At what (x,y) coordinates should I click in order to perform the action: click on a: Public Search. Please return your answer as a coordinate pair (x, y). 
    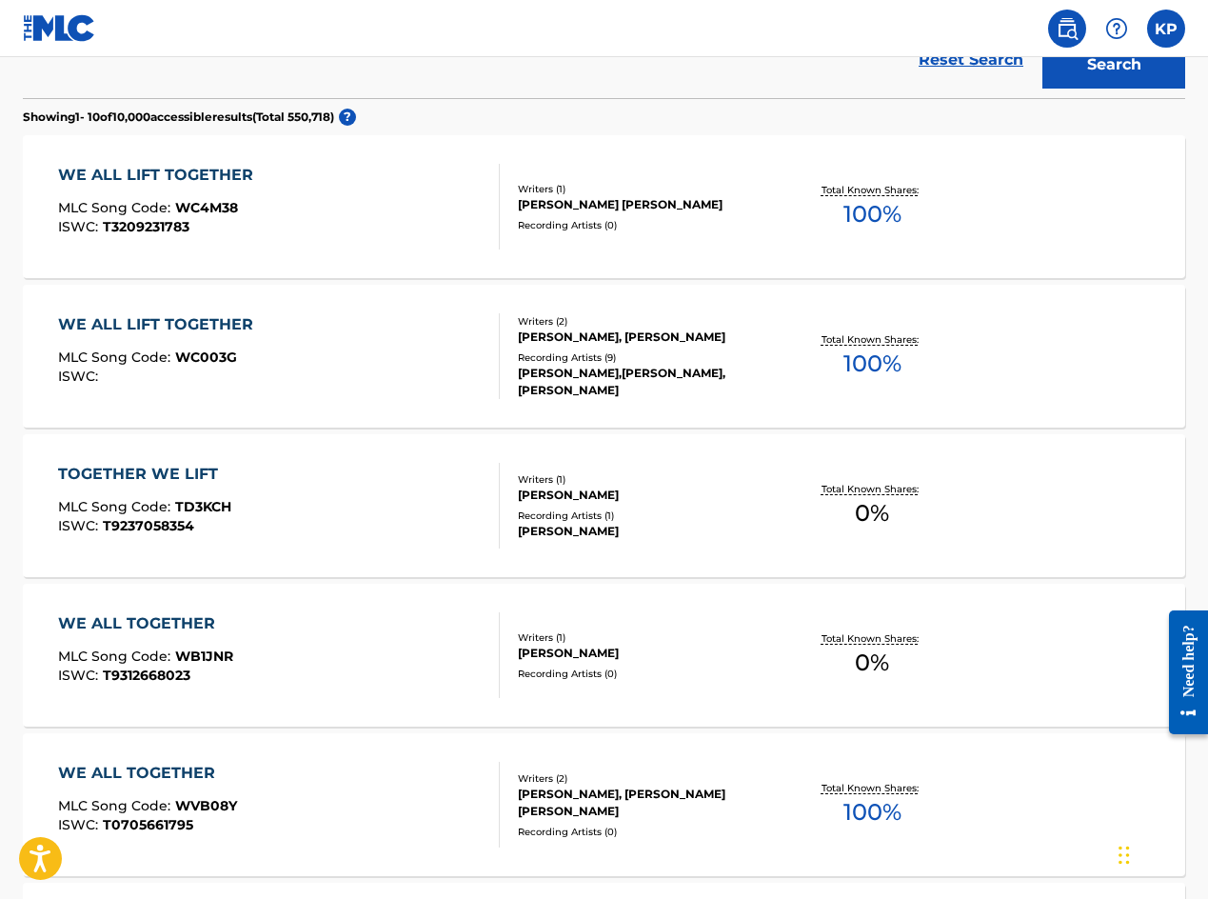
    Looking at the image, I should click on (1067, 29).